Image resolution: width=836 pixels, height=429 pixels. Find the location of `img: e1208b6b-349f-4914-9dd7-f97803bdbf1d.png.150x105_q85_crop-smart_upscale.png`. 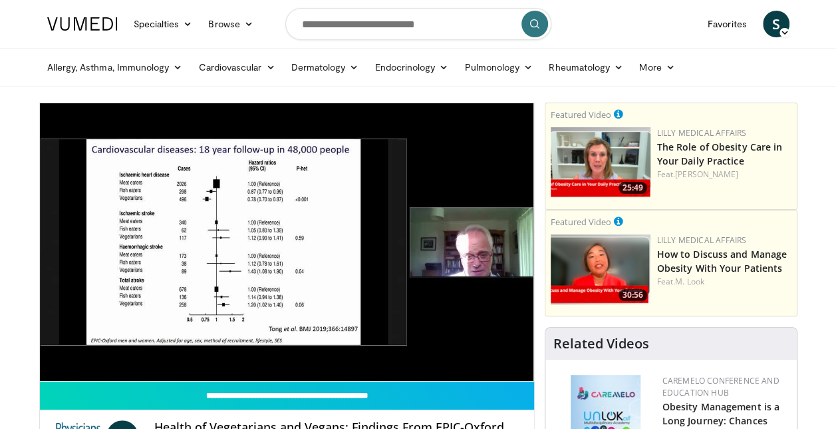

img: e1208b6b-349f-4914-9dd7-f97803bdbf1d.png.150x105_q85_crop-smart_upscale.png is located at coordinates (601, 162).